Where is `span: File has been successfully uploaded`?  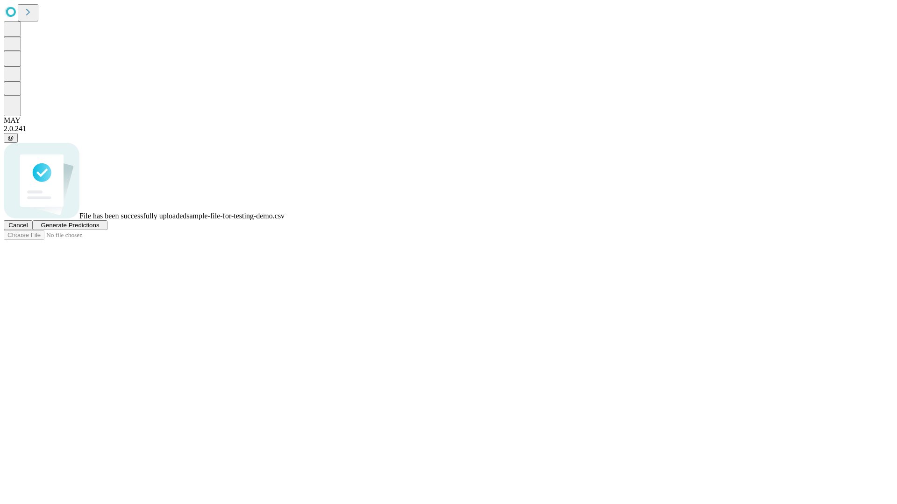
span: File has been successfully uploaded is located at coordinates (133, 216).